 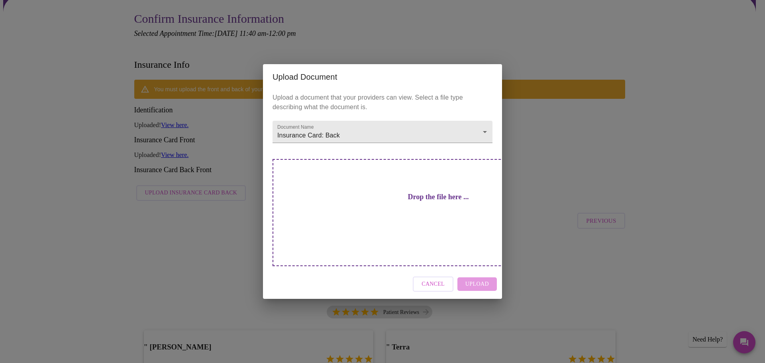 What do you see at coordinates (383, 102) in the screenshot?
I see `p: Upload a document that your providers can view. Select a file type describing what the document is.` at bounding box center [383, 102].